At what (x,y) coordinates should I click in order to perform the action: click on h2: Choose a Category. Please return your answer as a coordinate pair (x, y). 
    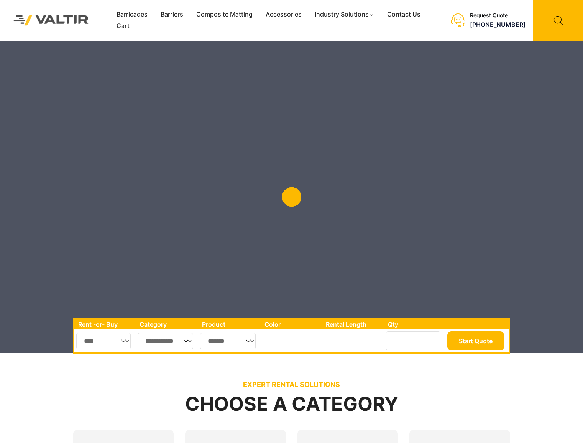
    Looking at the image, I should click on (292, 404).